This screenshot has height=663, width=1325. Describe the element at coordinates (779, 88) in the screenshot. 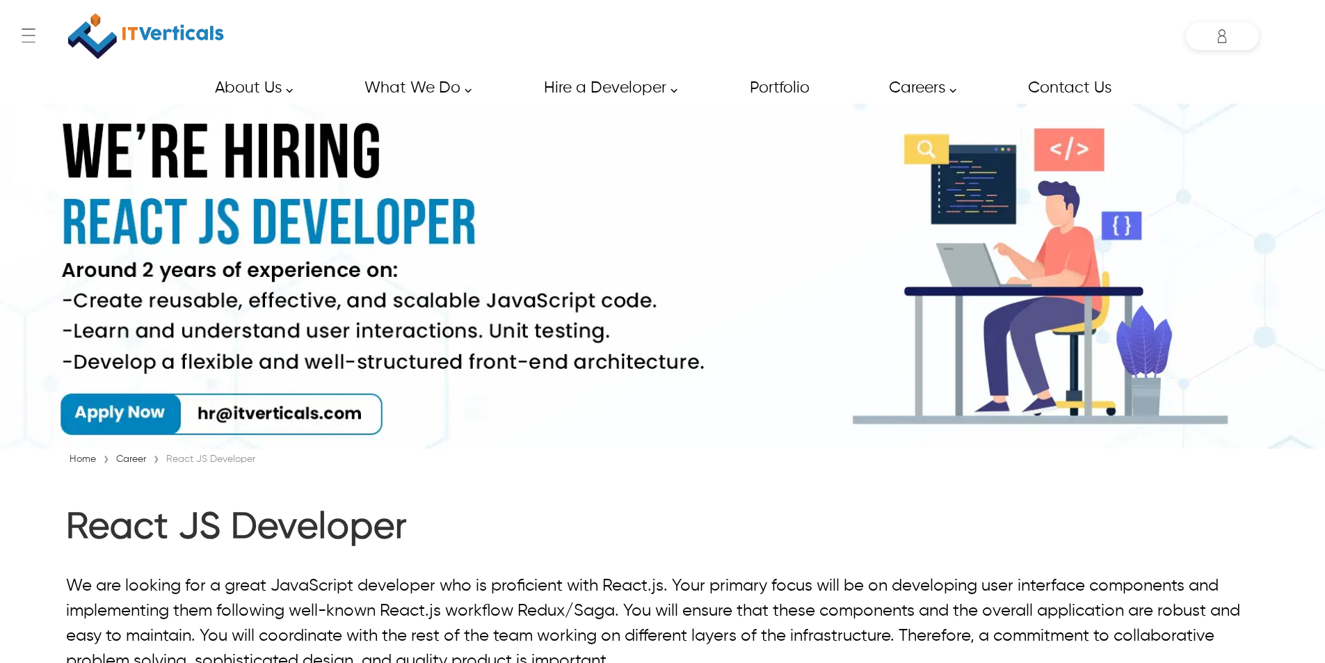

I see `a: Portfolio` at that location.